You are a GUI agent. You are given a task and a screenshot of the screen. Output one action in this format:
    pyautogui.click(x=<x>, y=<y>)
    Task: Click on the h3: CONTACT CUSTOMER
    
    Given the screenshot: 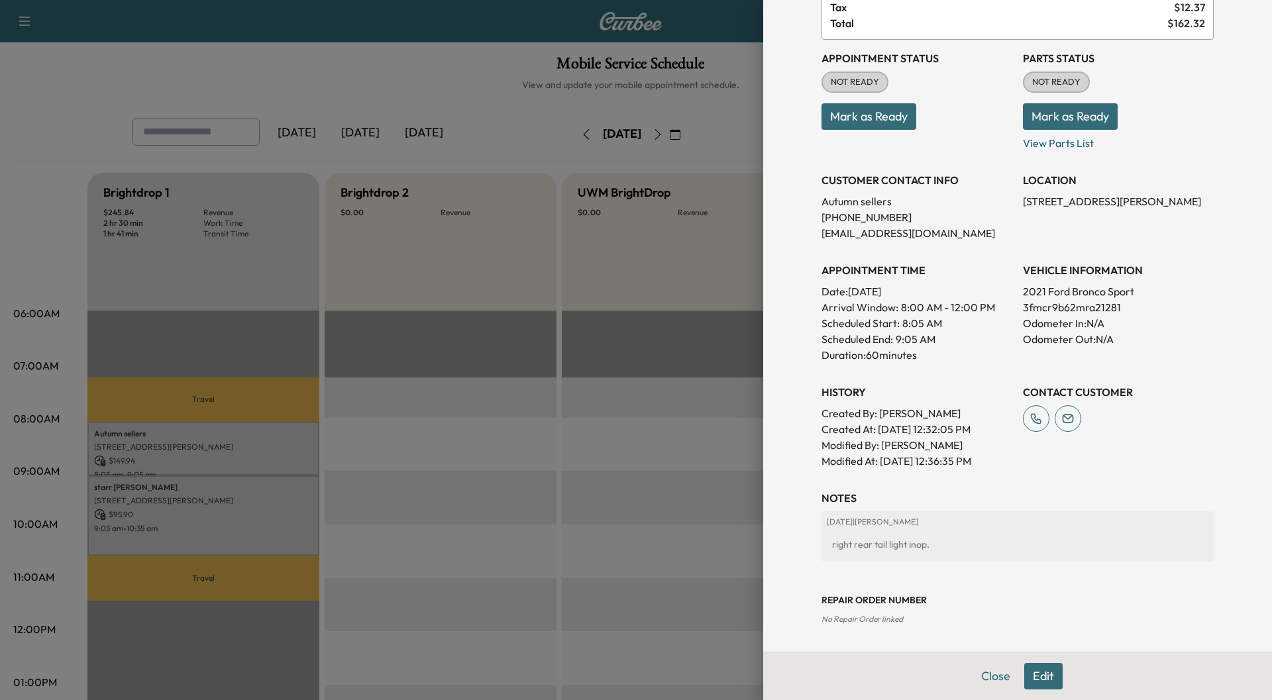 What is the action you would take?
    pyautogui.click(x=1118, y=392)
    